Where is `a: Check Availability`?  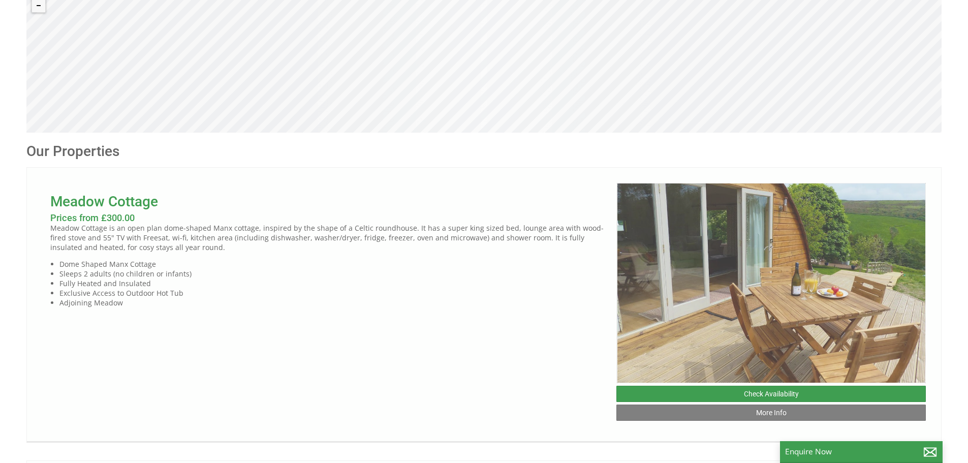
a: Check Availability is located at coordinates (771, 394).